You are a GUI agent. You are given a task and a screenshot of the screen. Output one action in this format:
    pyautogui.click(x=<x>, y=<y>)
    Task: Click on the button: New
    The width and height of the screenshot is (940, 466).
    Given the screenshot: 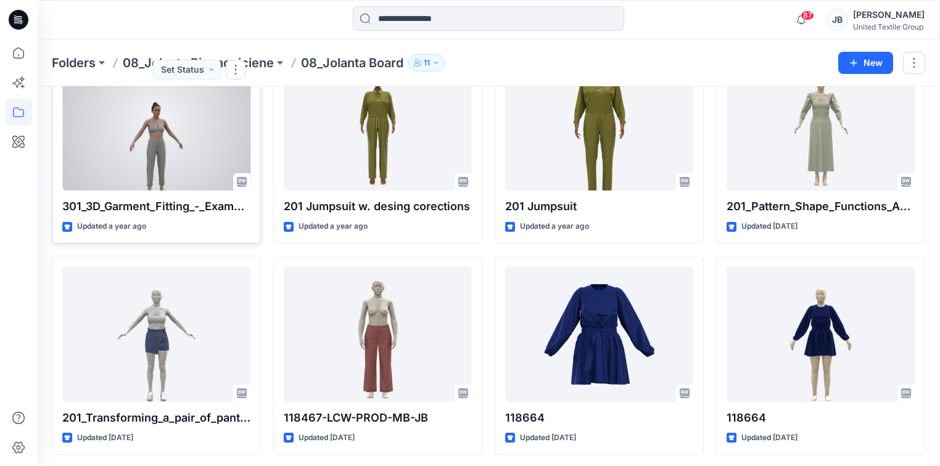 What is the action you would take?
    pyautogui.click(x=865, y=63)
    